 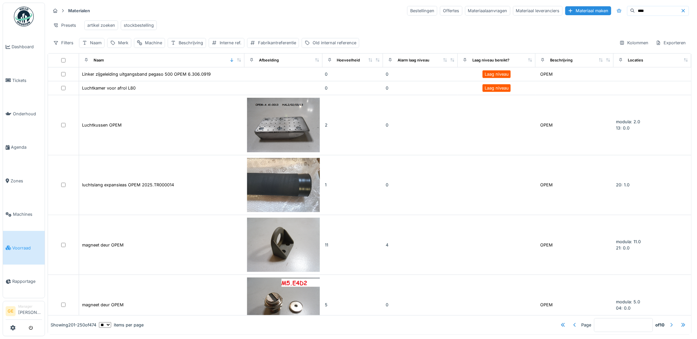 I want to click on span: Dashboard, so click(x=27, y=47).